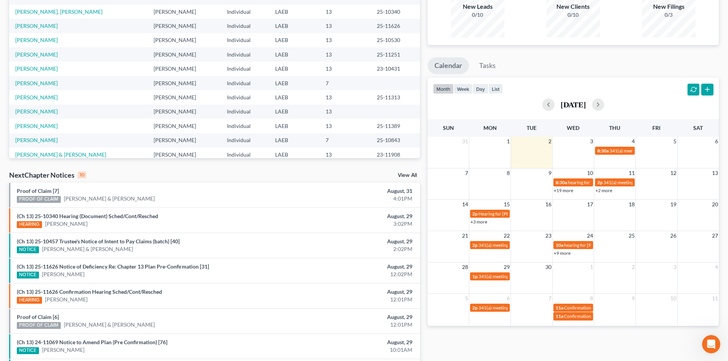 The height and width of the screenshot is (361, 728). I want to click on td: 7, so click(345, 83).